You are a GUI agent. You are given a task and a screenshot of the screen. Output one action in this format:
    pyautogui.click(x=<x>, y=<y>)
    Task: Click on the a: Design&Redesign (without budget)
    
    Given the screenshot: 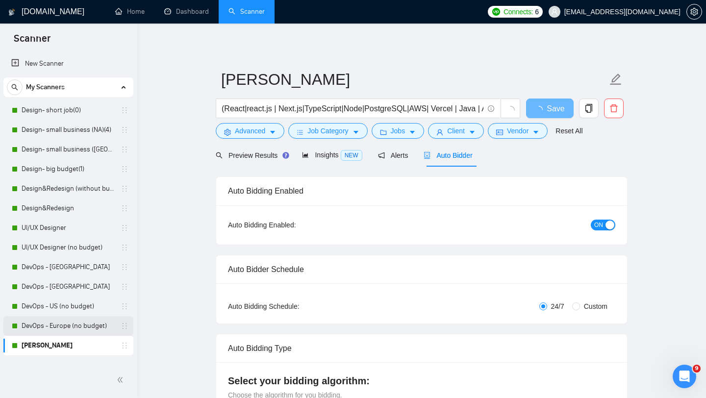 What is the action you would take?
    pyautogui.click(x=68, y=189)
    